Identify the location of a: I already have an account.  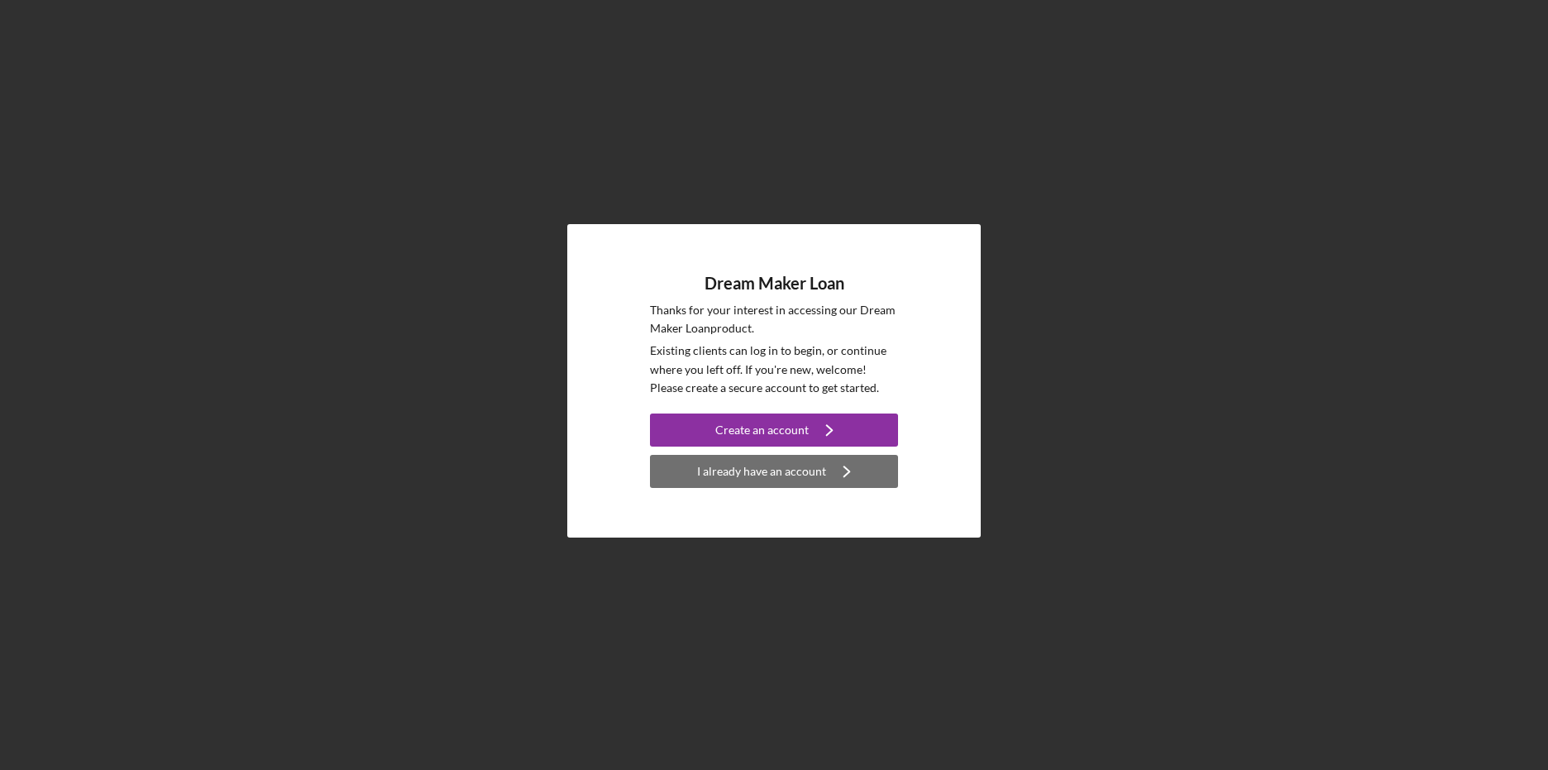
(774, 471).